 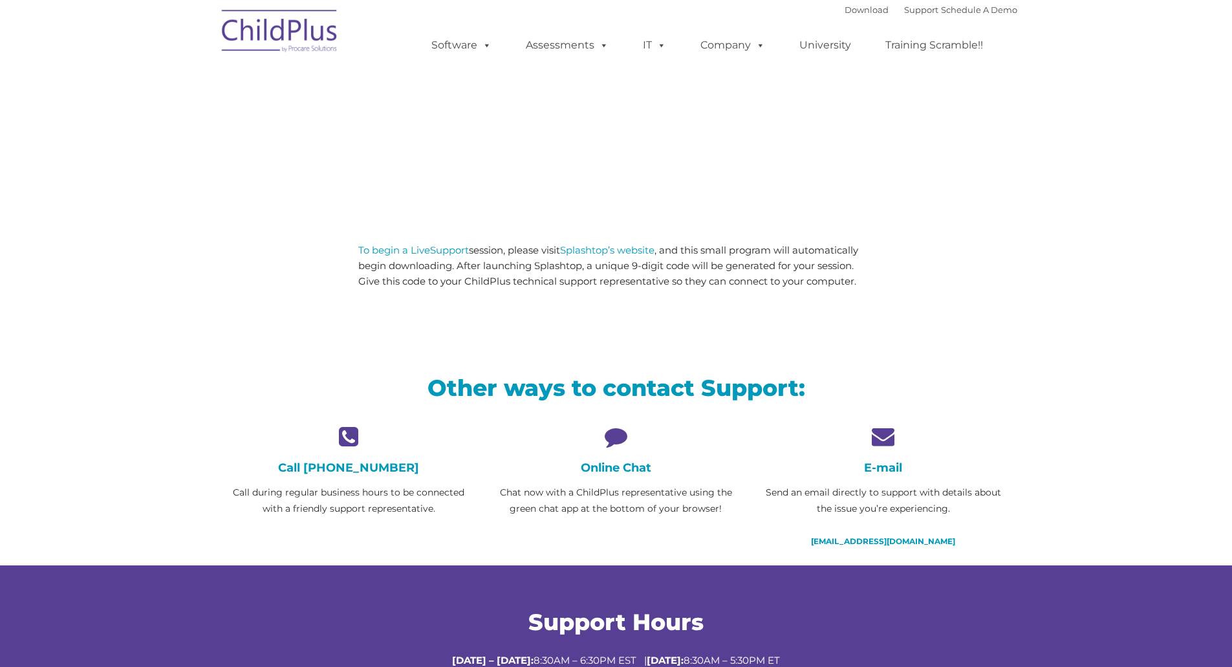 What do you see at coordinates (349, 501) in the screenshot?
I see `p: Call during regular business hours to be connected with a friendly support representative.` at bounding box center [349, 501].